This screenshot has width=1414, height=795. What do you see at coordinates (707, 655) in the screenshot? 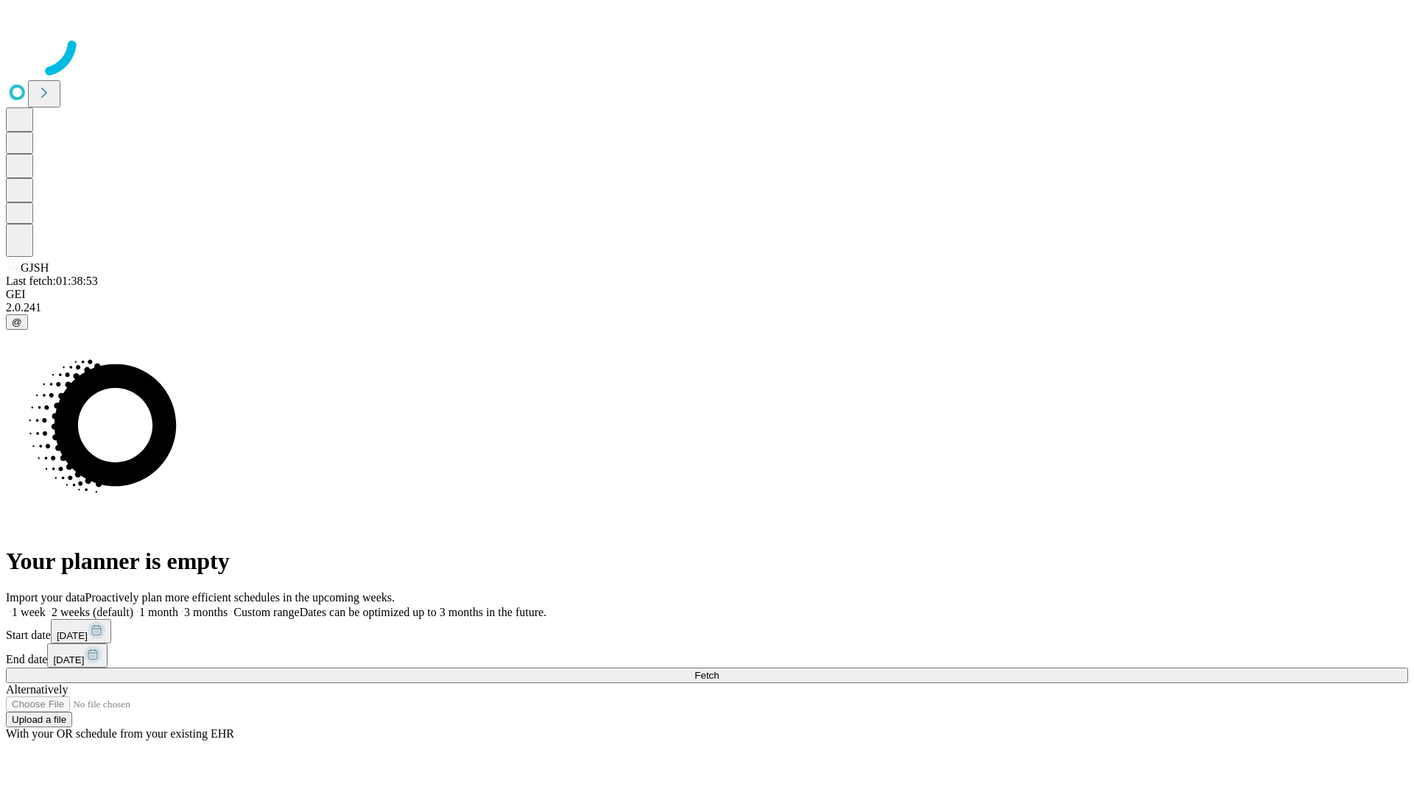
I see `div: End date` at bounding box center [707, 655].